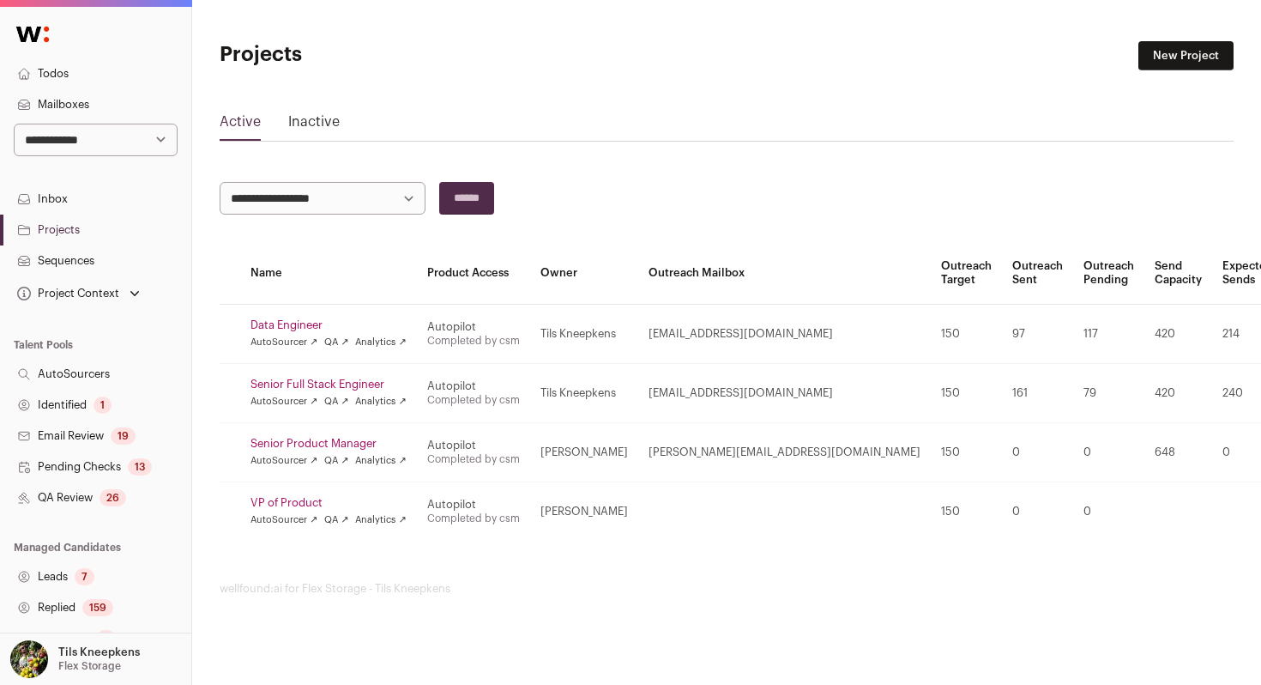 The image size is (1261, 685). Describe the element at coordinates (1037, 334) in the screenshot. I see `td: 97` at that location.